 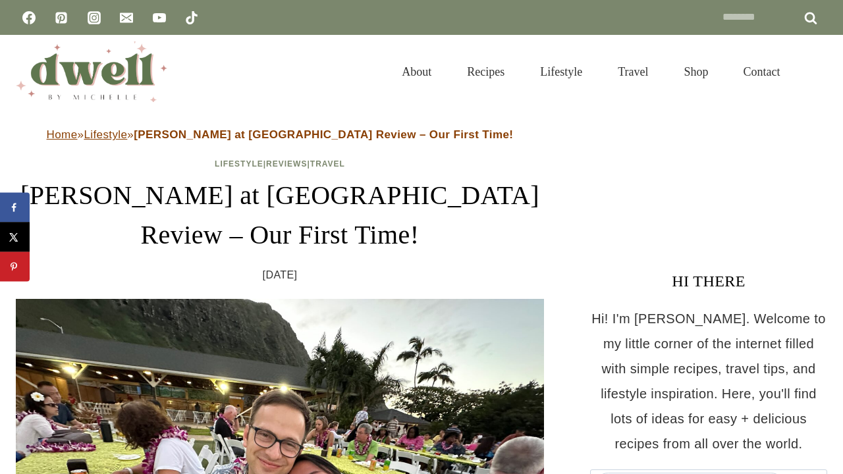 What do you see at coordinates (29, 18) in the screenshot?
I see `a: Facebook` at bounding box center [29, 18].